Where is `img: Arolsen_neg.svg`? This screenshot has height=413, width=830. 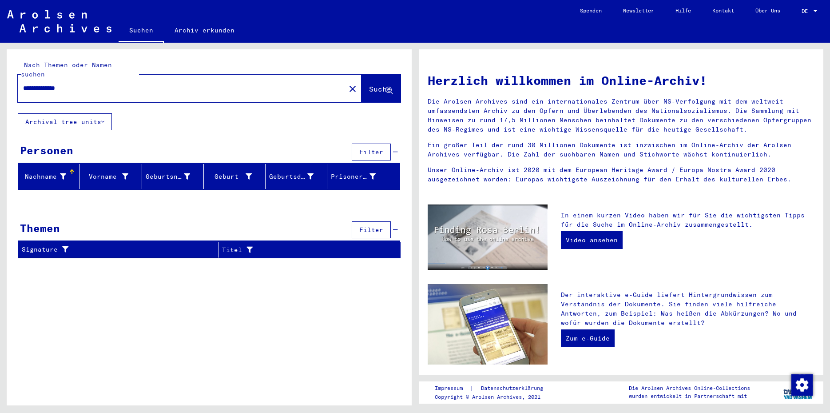
img: Arolsen_neg.svg is located at coordinates (59, 21).